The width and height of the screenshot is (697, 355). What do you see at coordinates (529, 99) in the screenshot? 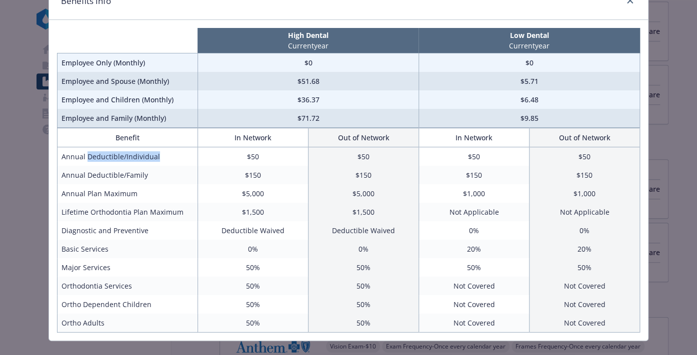
I see `td: $6.48` at bounding box center [529, 99].